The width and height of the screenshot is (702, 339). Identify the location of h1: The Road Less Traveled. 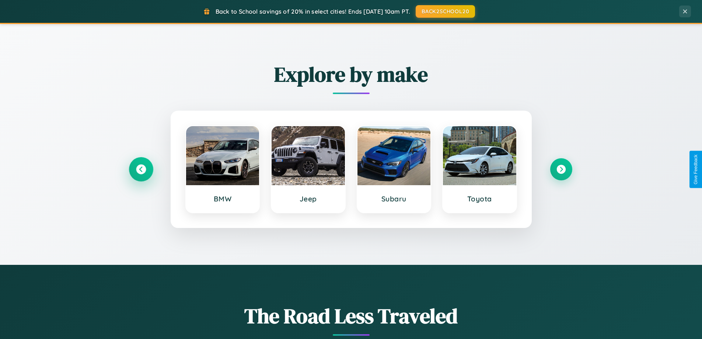
(351, 316).